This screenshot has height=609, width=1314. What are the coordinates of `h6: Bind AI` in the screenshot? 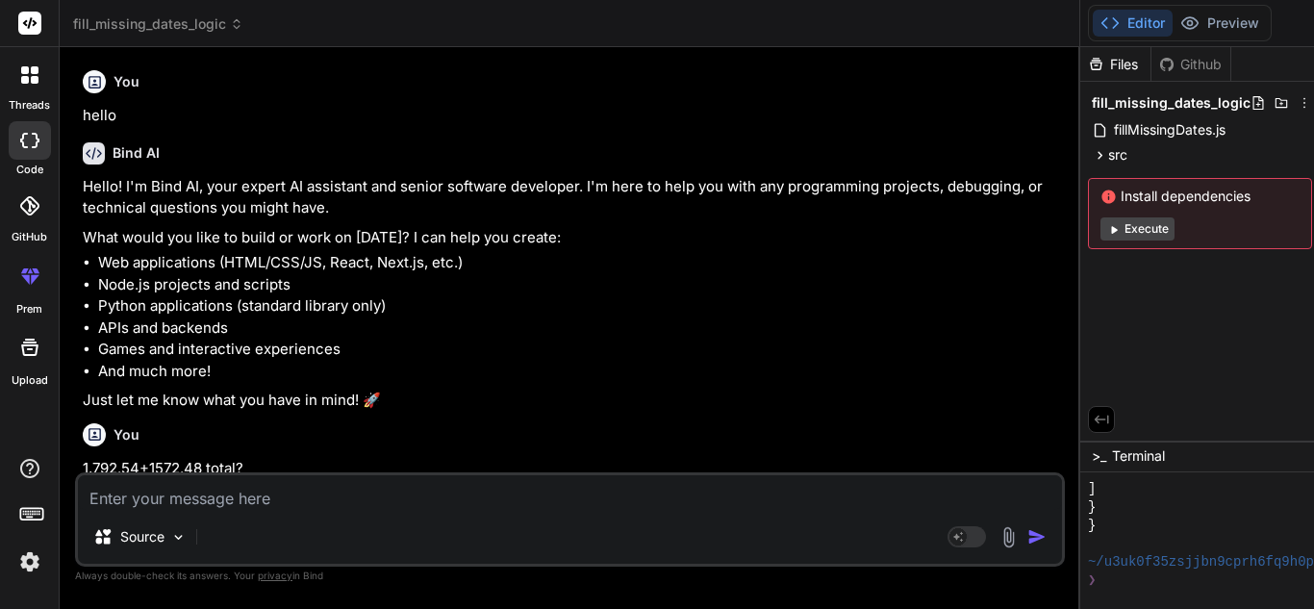 It's located at (136, 153).